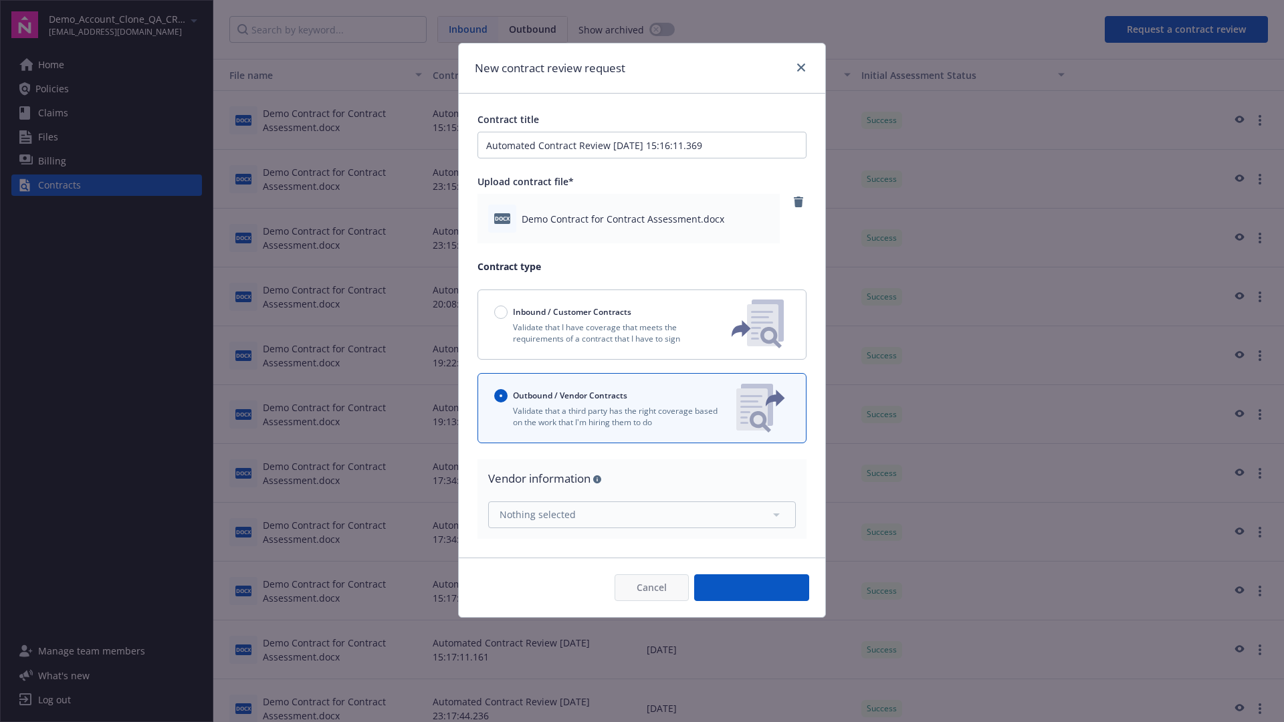 Image resolution: width=1284 pixels, height=722 pixels. I want to click on span: Nothing selected, so click(538, 514).